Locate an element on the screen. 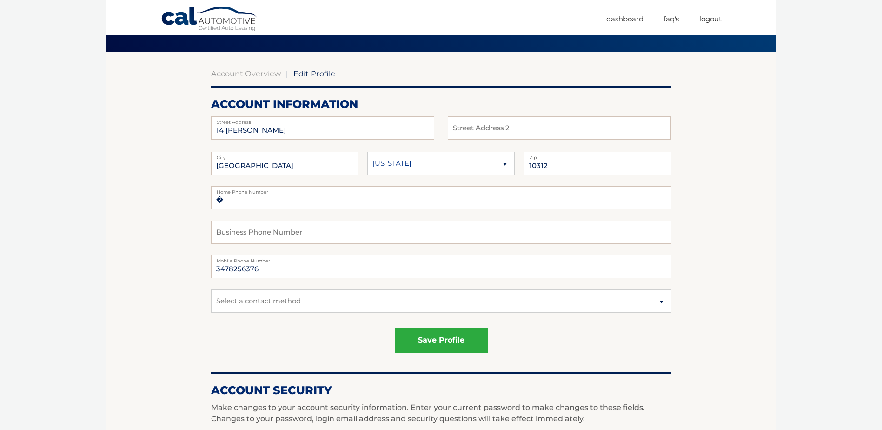  h2: account information is located at coordinates (441, 104).